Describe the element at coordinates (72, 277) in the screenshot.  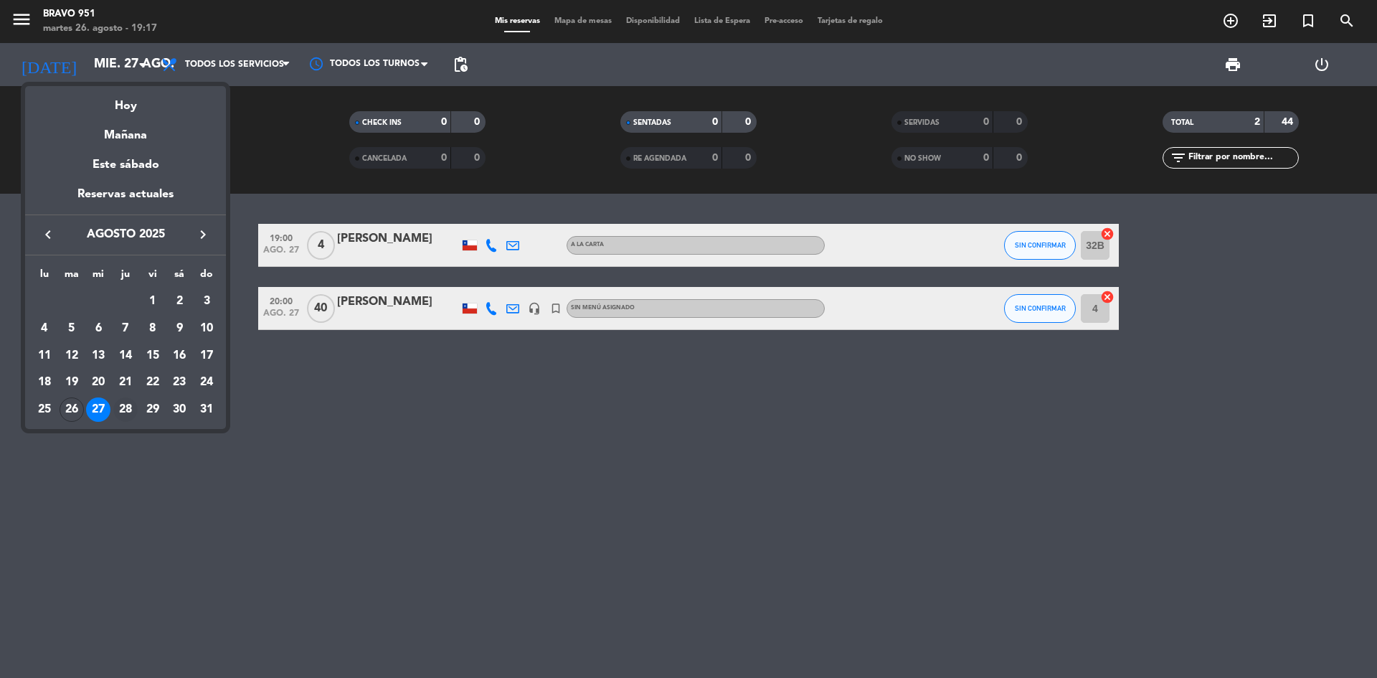
I see `th: martes` at that location.